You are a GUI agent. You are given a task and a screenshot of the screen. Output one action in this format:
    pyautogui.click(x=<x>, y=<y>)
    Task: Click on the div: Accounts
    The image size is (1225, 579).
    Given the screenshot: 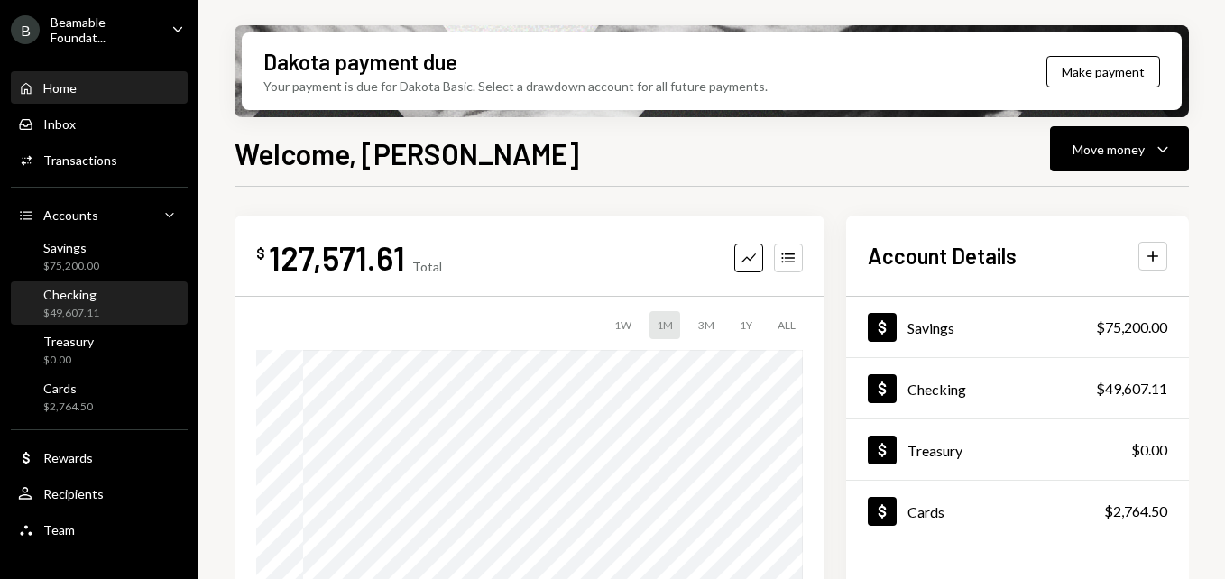 What is the action you would take?
    pyautogui.click(x=70, y=215)
    